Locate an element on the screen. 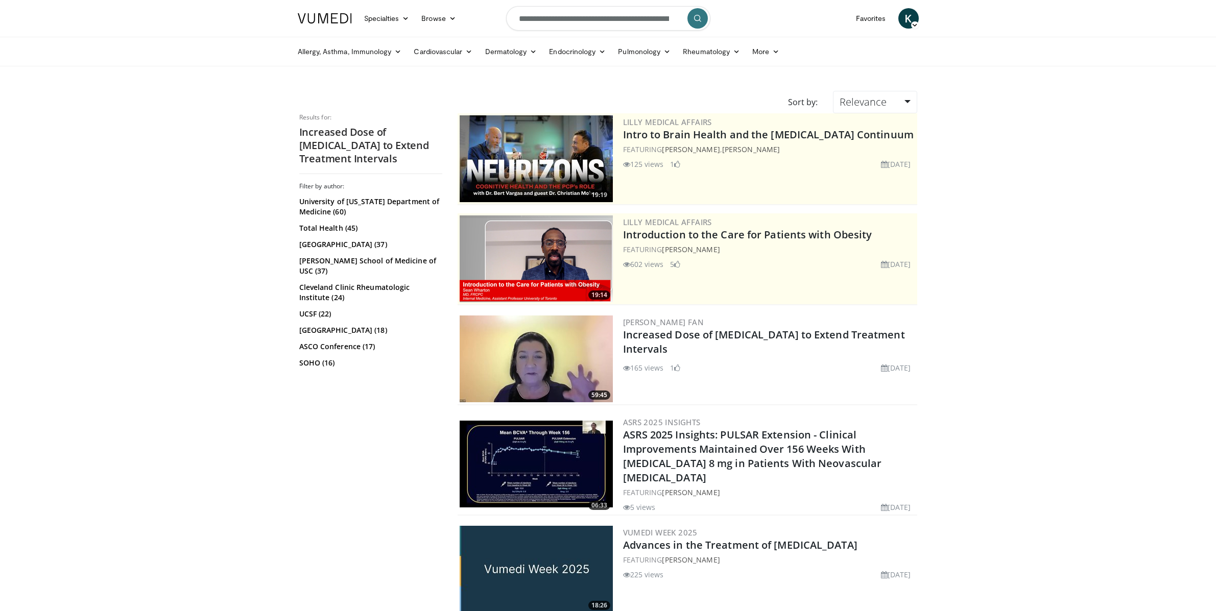 Image resolution: width=1216 pixels, height=611 pixels. img: a80fd508-2012-49d4-b73e-1d4e93549e78.png.300x170_q85_crop-smart_upscale.jpg is located at coordinates (536, 159).